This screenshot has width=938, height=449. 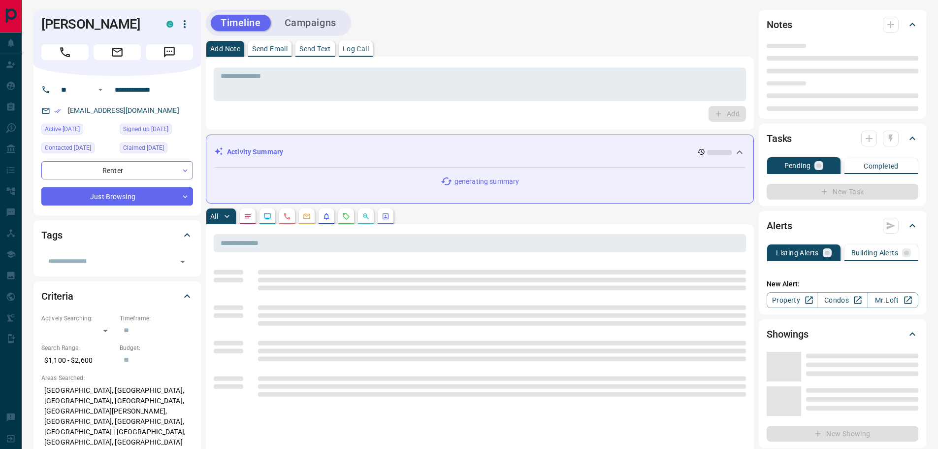 What do you see at coordinates (310, 23) in the screenshot?
I see `button: Campaigns` at bounding box center [310, 23].